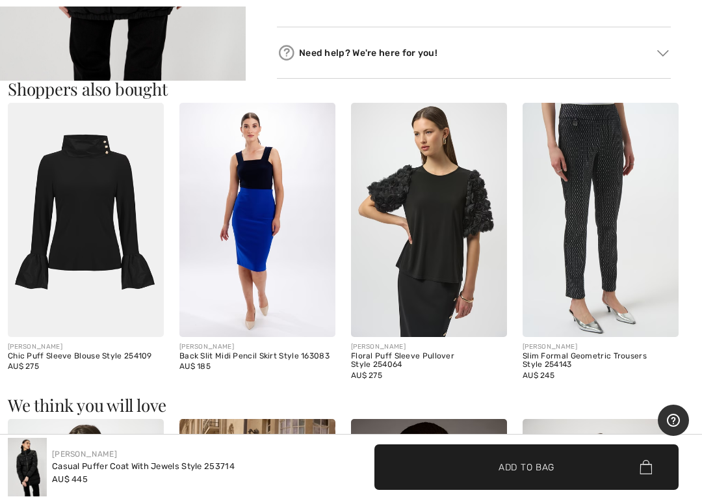 The width and height of the screenshot is (702, 499). Describe the element at coordinates (257, 220) in the screenshot. I see `img: Back Slit Midi Pencil Skirt Style 163083` at that location.